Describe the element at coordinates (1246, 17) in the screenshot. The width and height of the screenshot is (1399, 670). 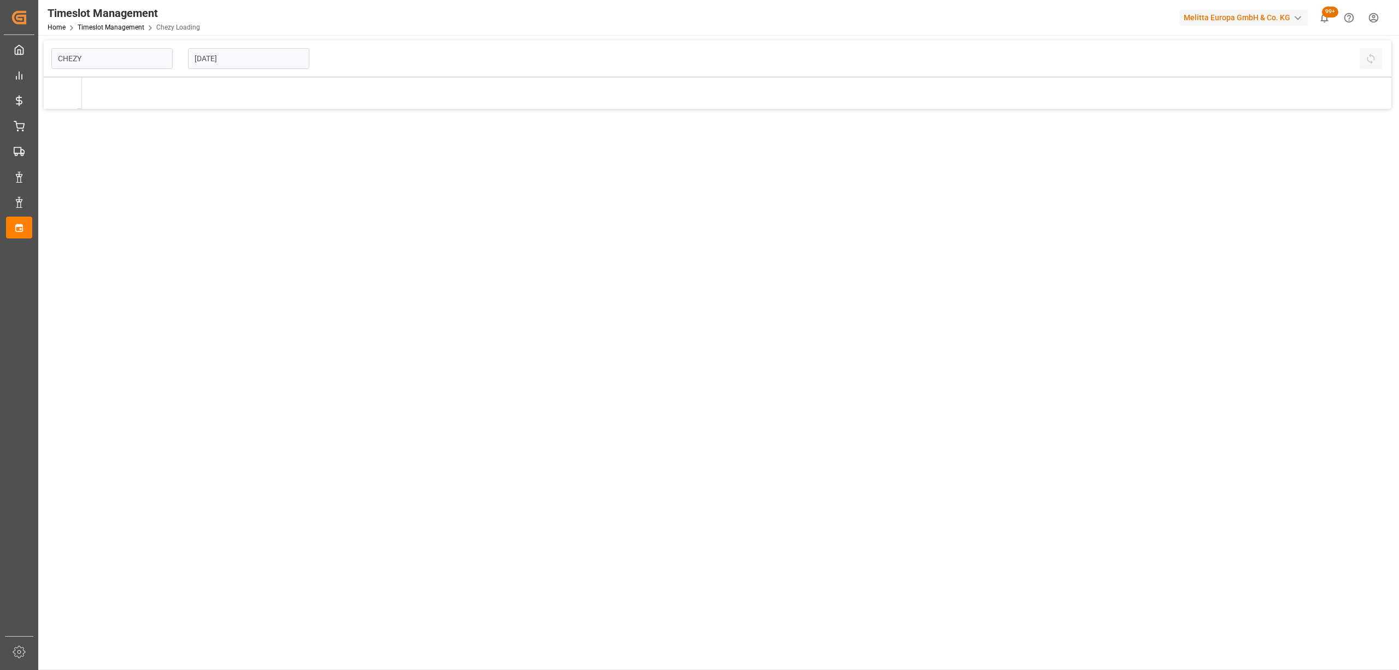
I see `button: Melitta Europa GmbH & Co. KG` at that location.